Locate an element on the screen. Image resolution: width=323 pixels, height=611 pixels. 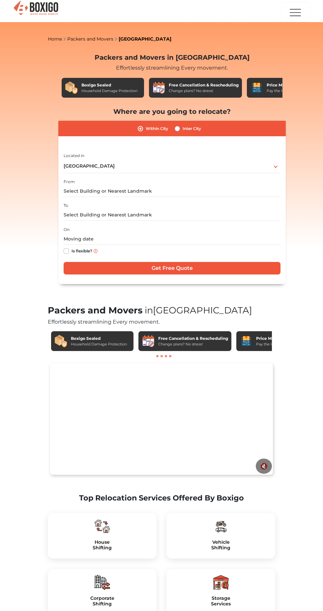
label: To is located at coordinates (66, 205).